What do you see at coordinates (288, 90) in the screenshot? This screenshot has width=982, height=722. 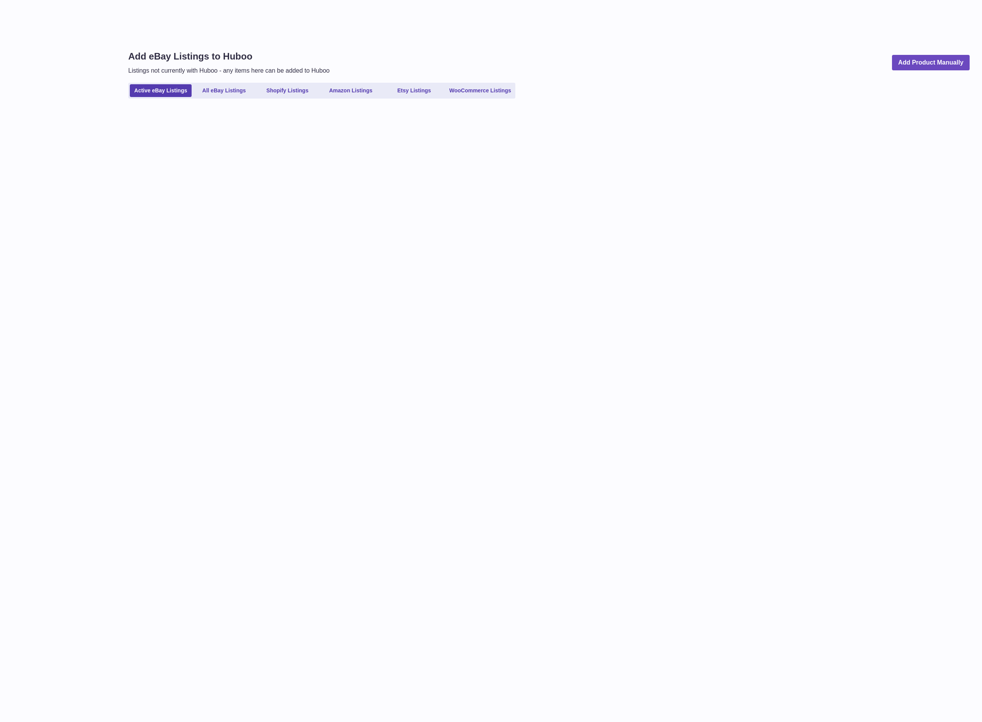 I see `a: Shopify Listings` at bounding box center [288, 90].